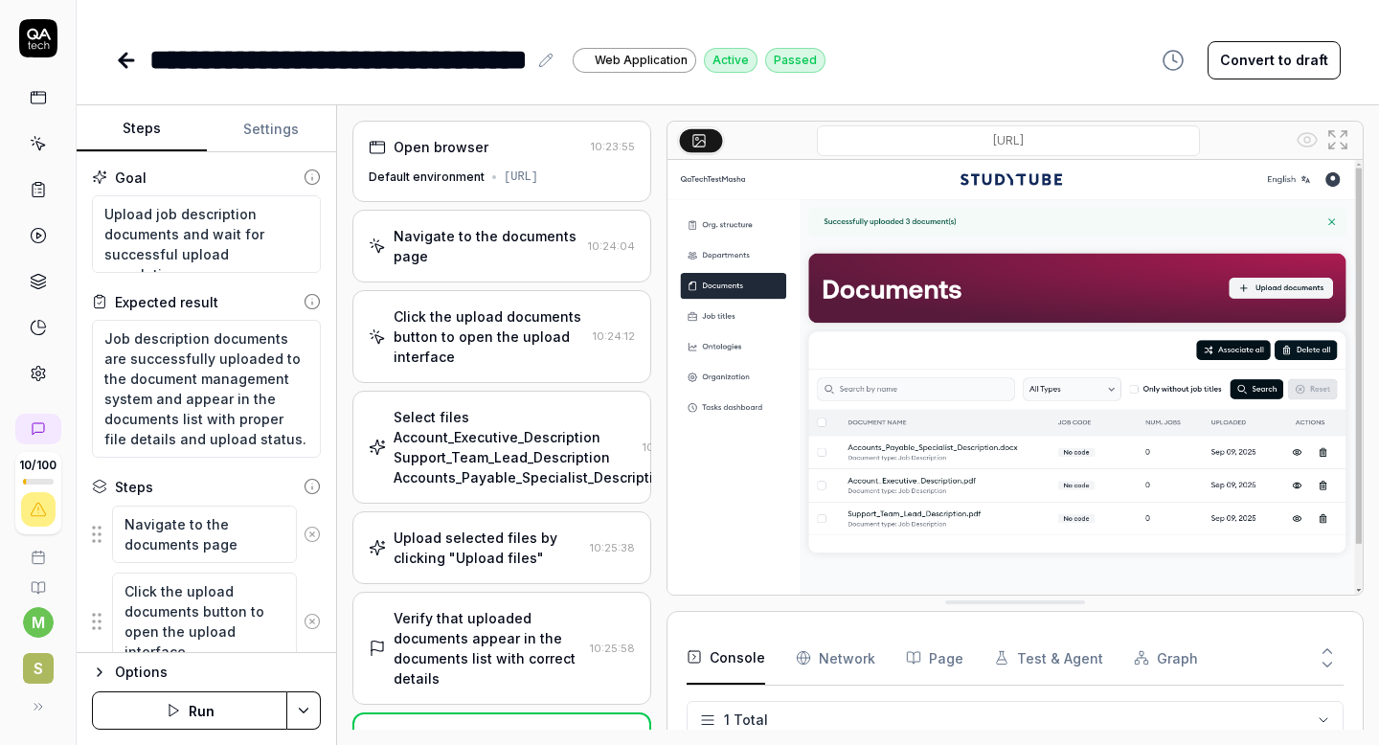 The width and height of the screenshot is (1379, 745). What do you see at coordinates (488, 548) in the screenshot?
I see `div: Upload selected files by clicking "Upload files"` at bounding box center [488, 548].